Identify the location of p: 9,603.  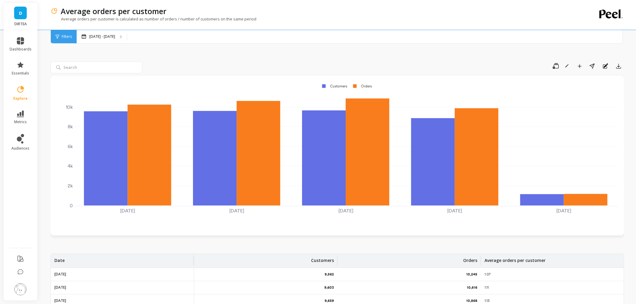
(329, 288).